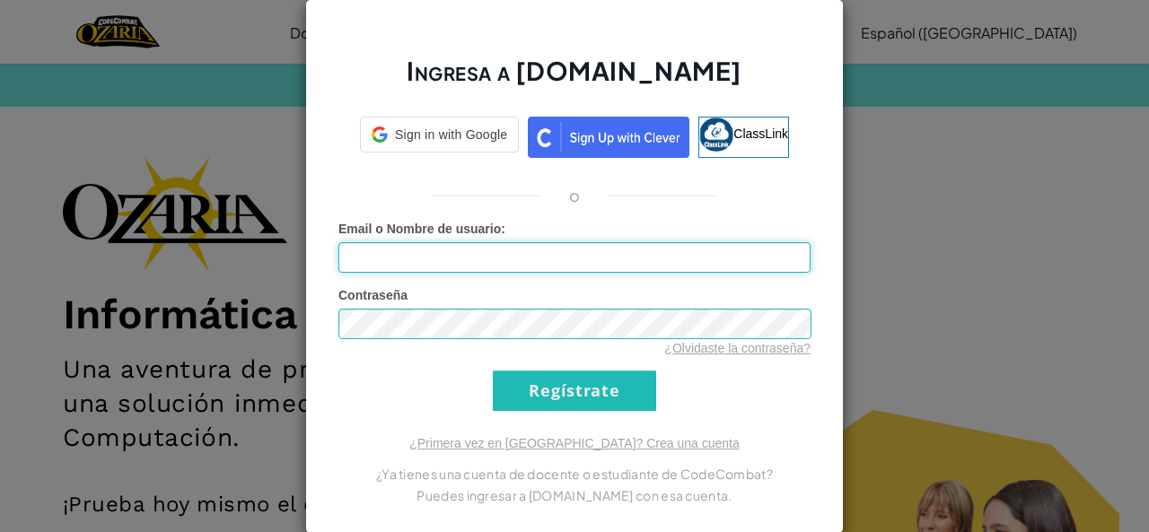  Describe the element at coordinates (574, 474) in the screenshot. I see `p: ¿Ya tienes una cuenta de docente o estudiante de CodeCombat?` at that location.